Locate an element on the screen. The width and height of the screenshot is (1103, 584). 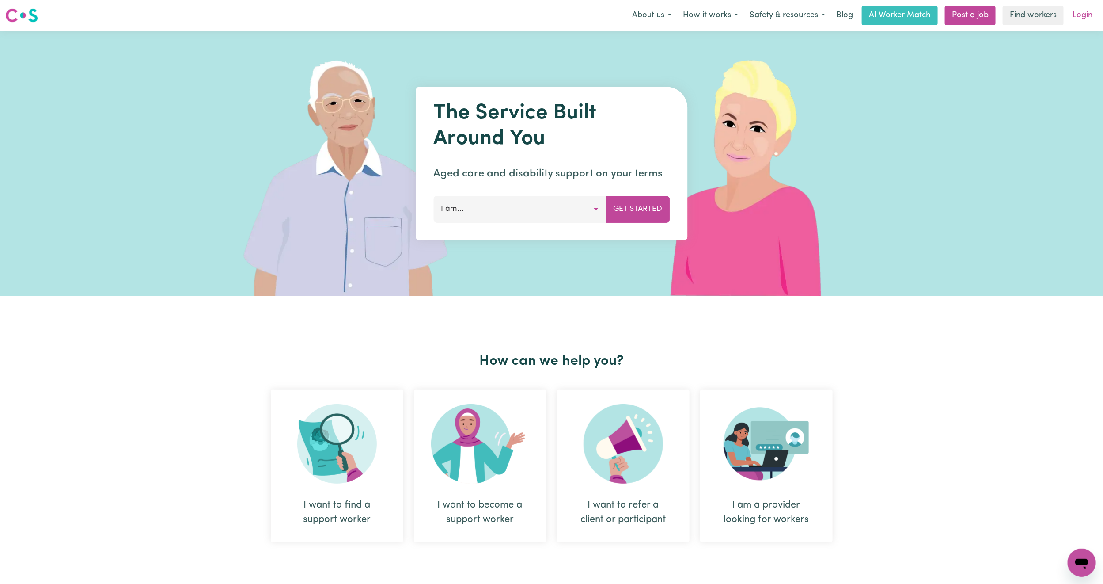
h2: How can we help you? is located at coordinates (552, 361).